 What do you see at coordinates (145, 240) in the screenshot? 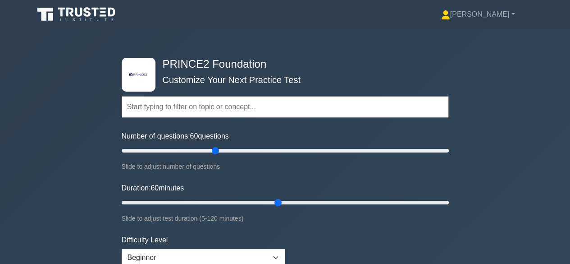
I see `label: Difficulty Level` at bounding box center [145, 240].